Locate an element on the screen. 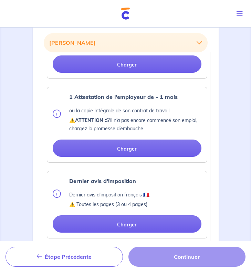 The image size is (251, 275). button: Toggle navigation is located at coordinates (241, 14).